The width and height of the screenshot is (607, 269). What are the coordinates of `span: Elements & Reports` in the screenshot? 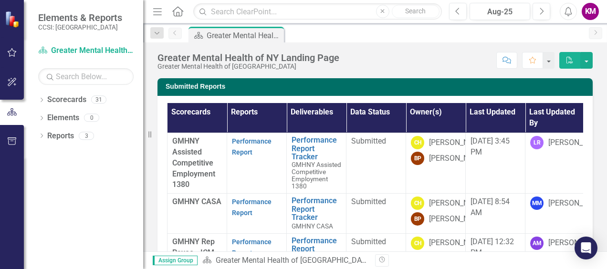 It's located at (80, 18).